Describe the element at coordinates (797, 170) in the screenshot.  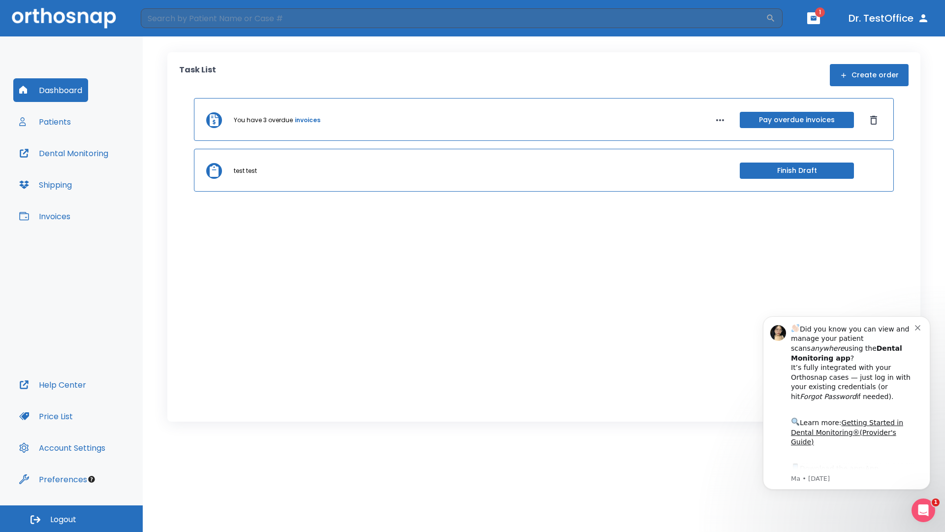
I see `button: Finish Draft` at that location.